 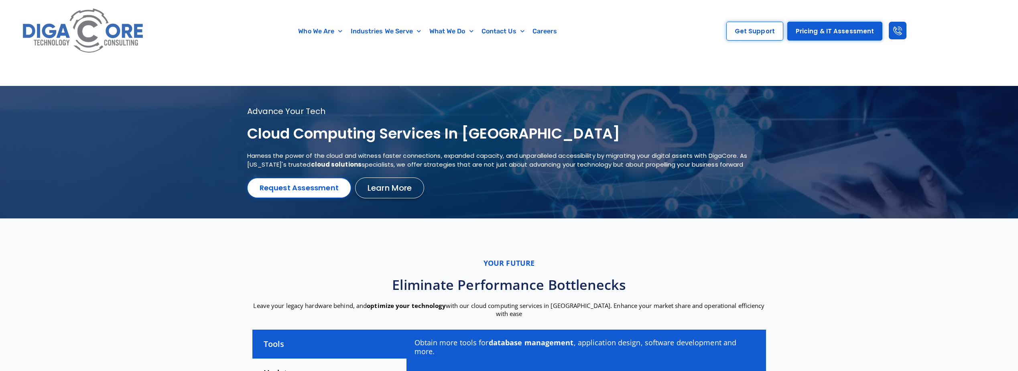 I want to click on strong: optimize your technology, so click(x=406, y=305).